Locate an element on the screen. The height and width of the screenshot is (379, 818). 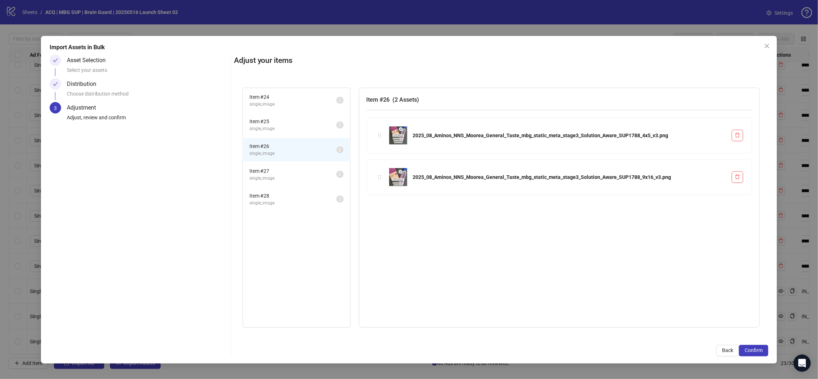
span: Item # 28 is located at coordinates (293, 196).